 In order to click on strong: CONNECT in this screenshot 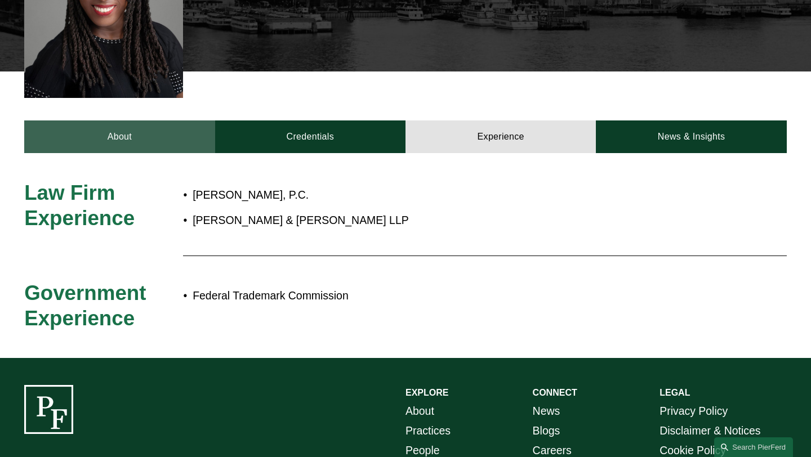, I will do `click(555, 393)`.